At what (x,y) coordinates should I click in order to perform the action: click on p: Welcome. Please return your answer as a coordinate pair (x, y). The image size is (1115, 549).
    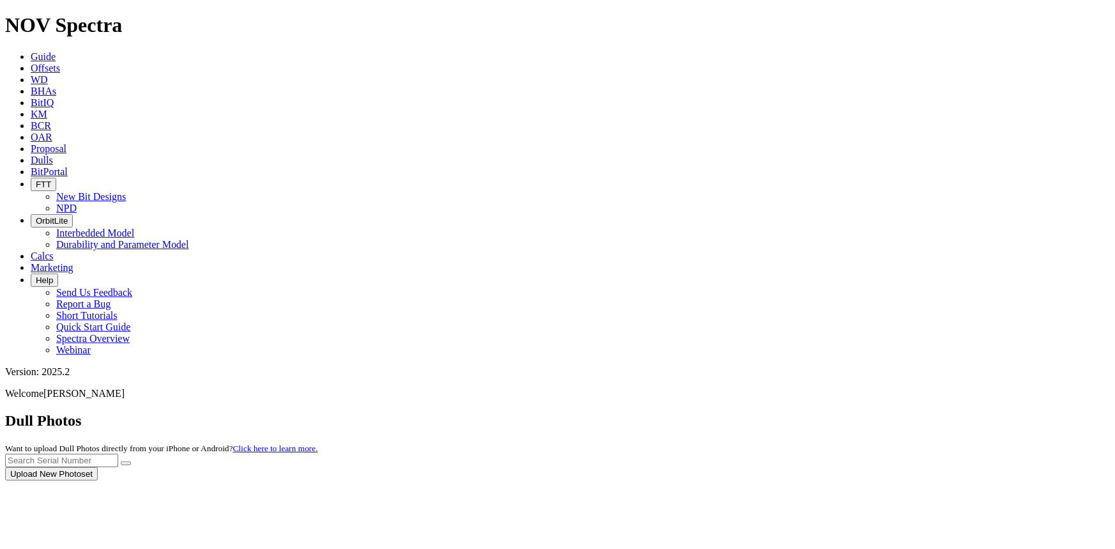
    Looking at the image, I should click on (557, 394).